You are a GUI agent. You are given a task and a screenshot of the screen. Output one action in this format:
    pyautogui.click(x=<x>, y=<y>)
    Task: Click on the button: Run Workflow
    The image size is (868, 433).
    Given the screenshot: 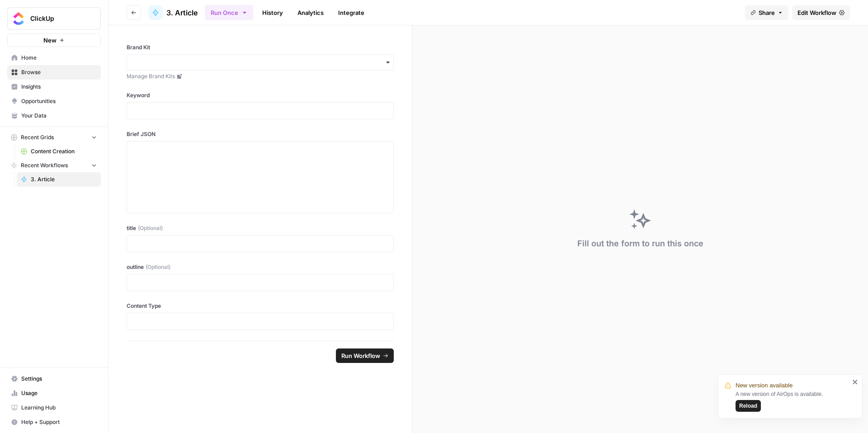 What is the action you would take?
    pyautogui.click(x=365, y=356)
    